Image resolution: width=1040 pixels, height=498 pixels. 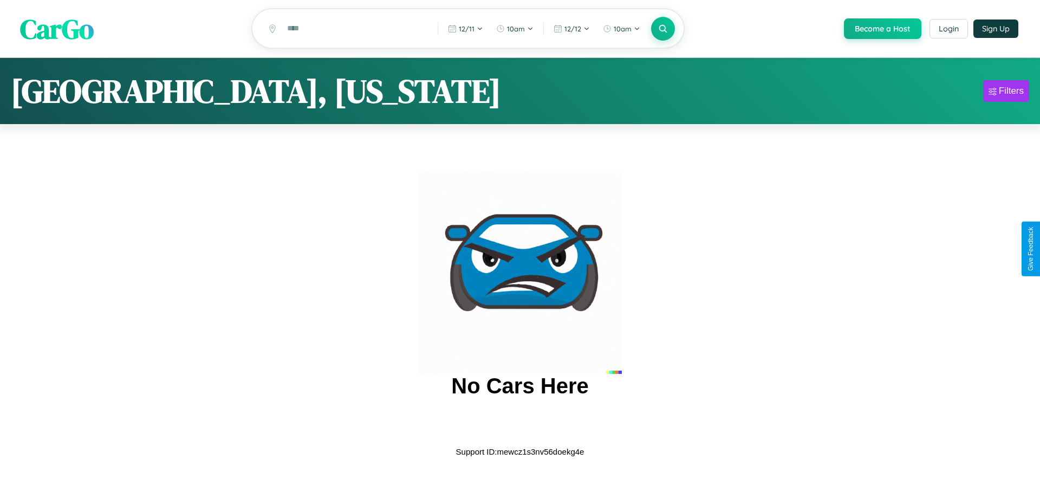 What do you see at coordinates (465, 29) in the screenshot?
I see `button: 12/11` at bounding box center [465, 29].